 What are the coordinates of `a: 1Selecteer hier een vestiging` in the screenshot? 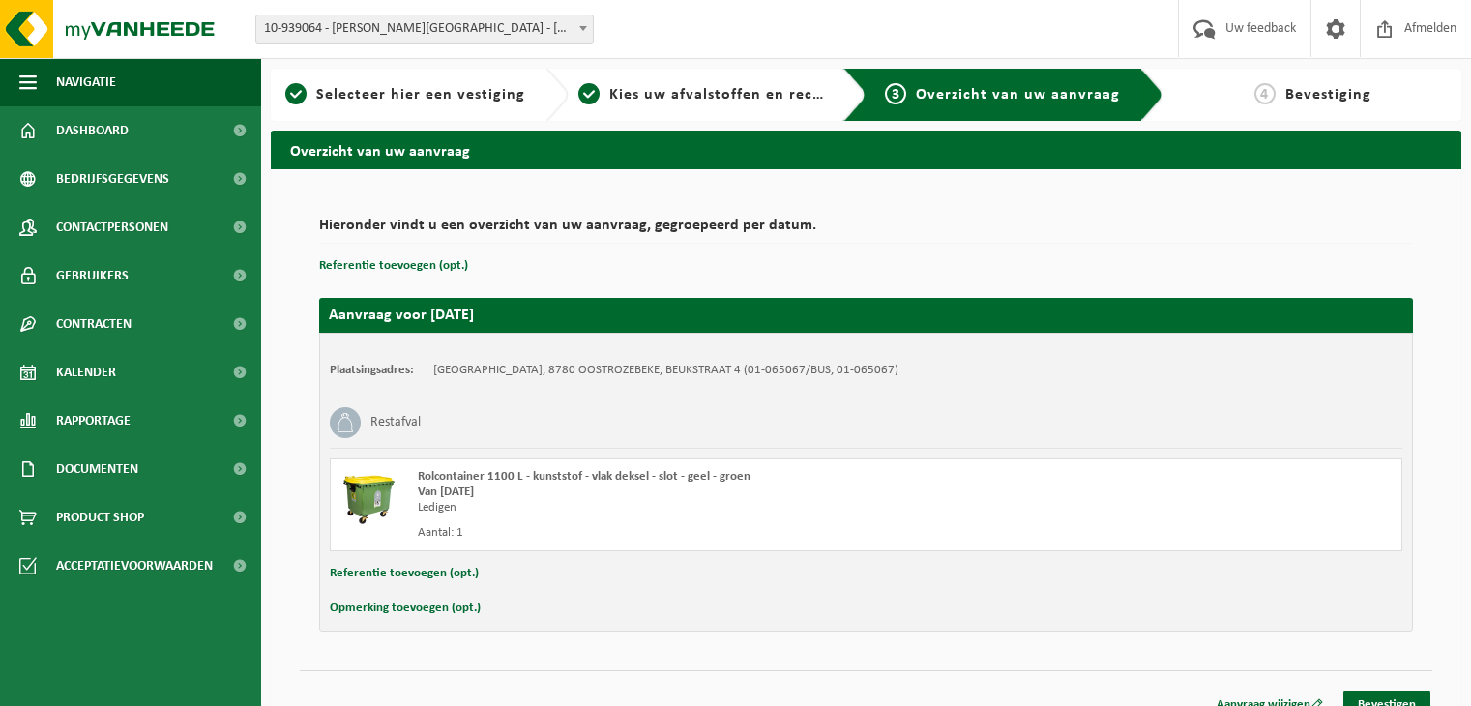 It's located at (405, 95).